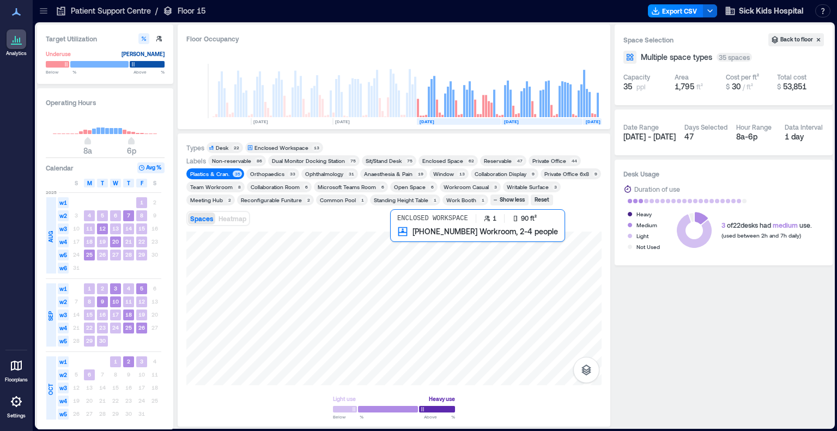  I want to click on text: 29, so click(89, 340).